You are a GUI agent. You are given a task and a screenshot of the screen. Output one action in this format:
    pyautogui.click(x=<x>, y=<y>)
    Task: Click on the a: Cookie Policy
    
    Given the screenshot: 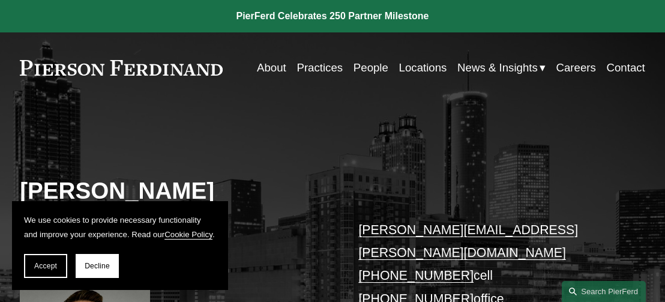 What is the action you would take?
    pyautogui.click(x=188, y=234)
    